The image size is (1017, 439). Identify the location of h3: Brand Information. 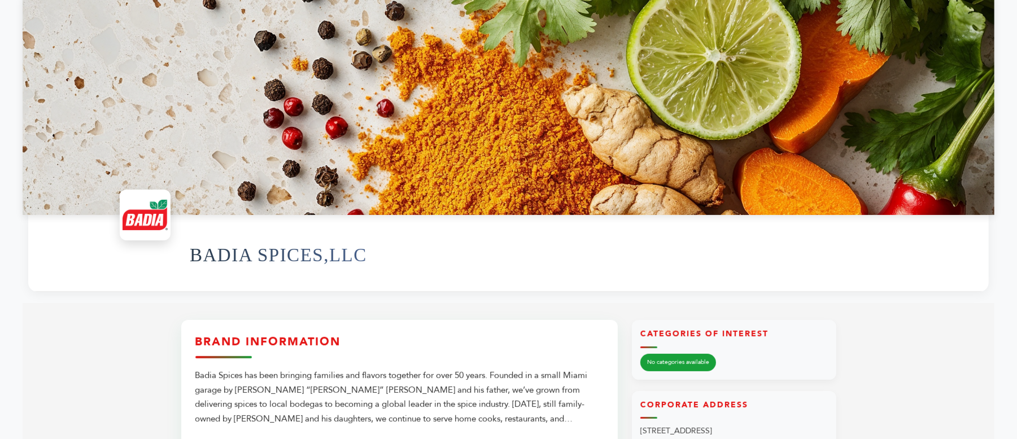
(399, 346).